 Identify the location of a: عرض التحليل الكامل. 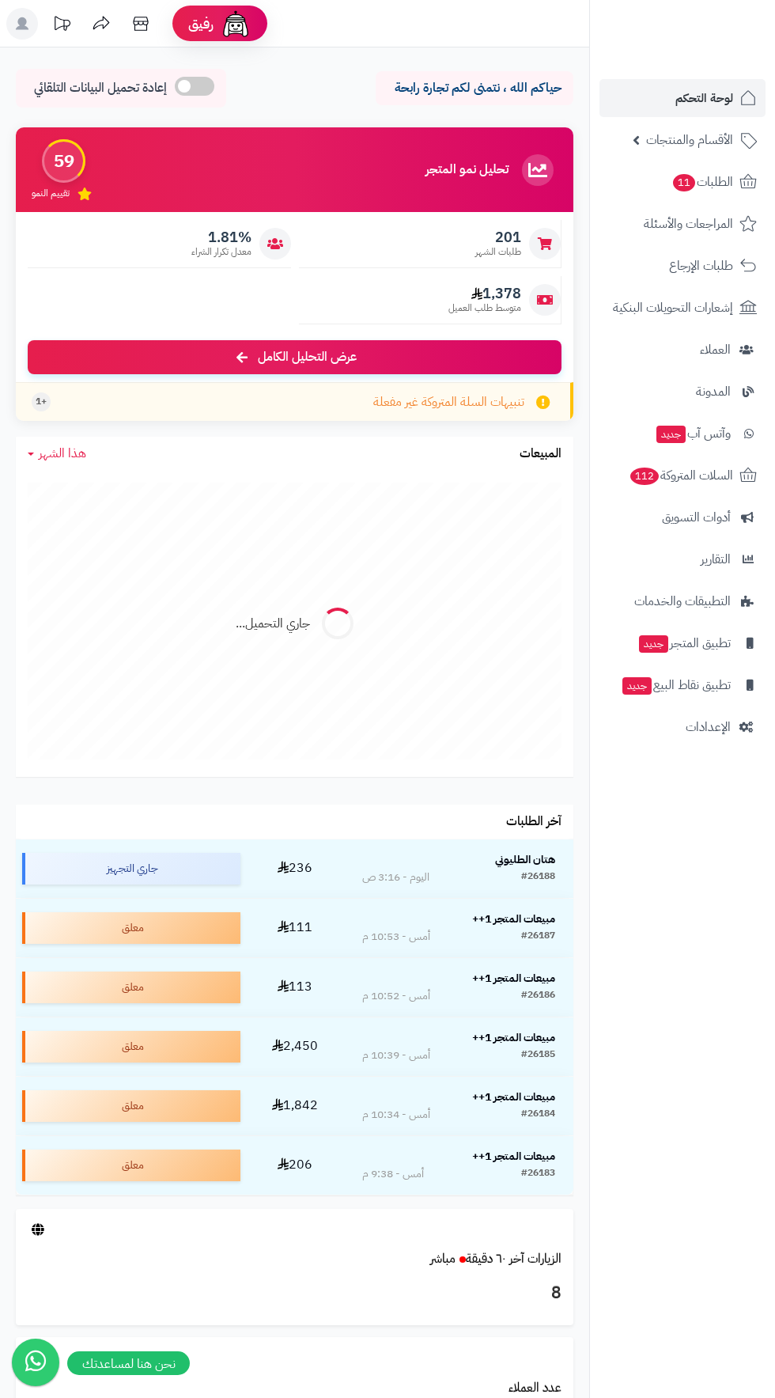
(294, 357).